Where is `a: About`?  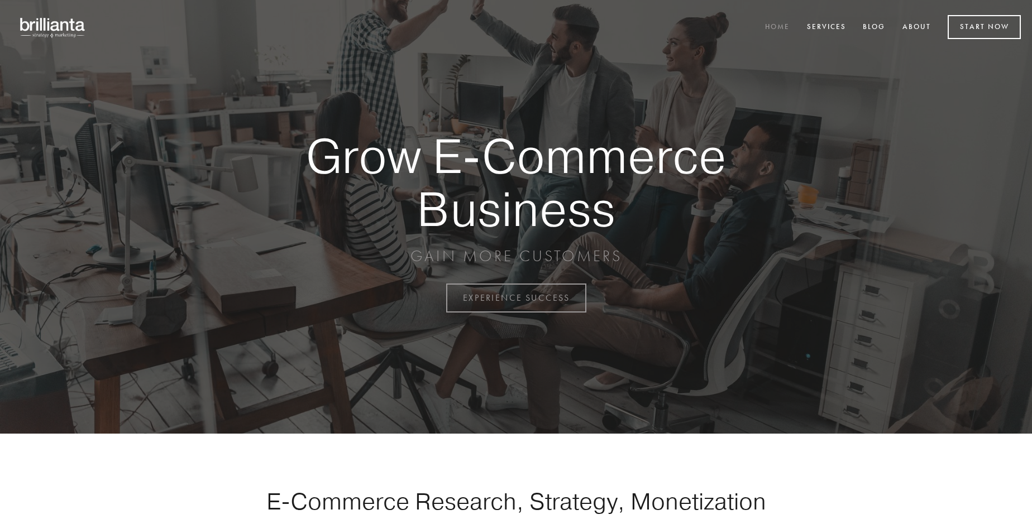
a: About is located at coordinates (916, 27).